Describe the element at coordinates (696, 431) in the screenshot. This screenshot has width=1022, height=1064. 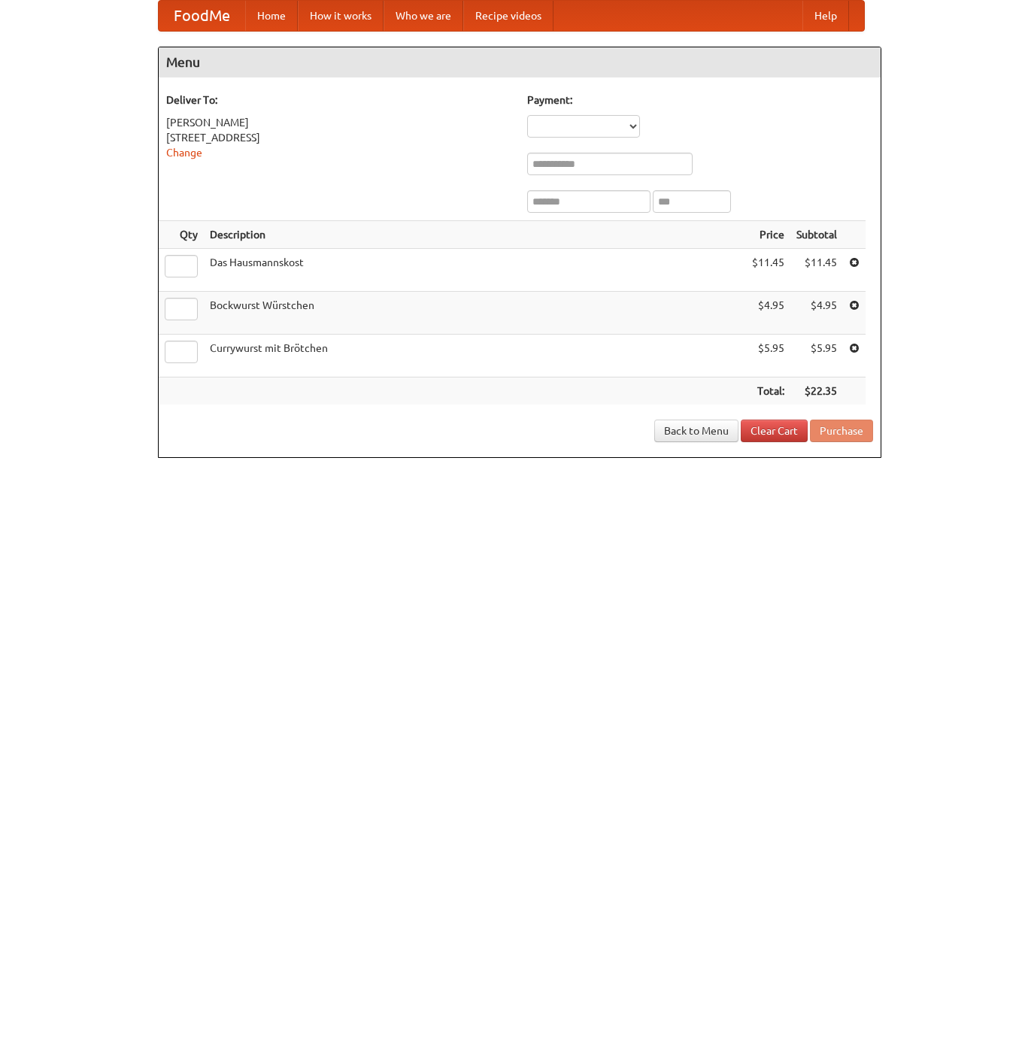
I see `a: Back to Menu` at that location.